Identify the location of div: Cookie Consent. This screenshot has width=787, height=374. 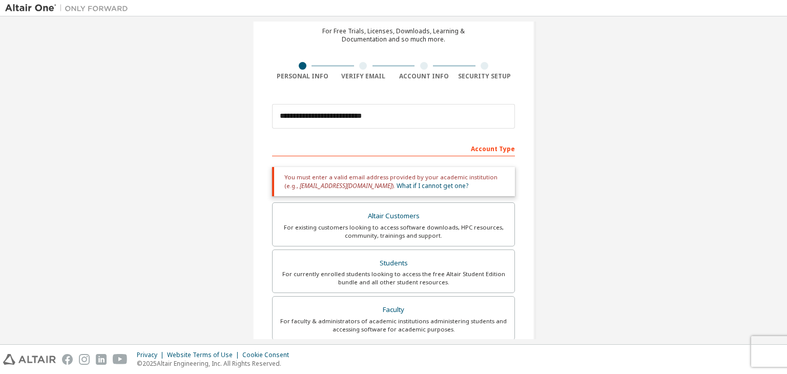
(268, 355).